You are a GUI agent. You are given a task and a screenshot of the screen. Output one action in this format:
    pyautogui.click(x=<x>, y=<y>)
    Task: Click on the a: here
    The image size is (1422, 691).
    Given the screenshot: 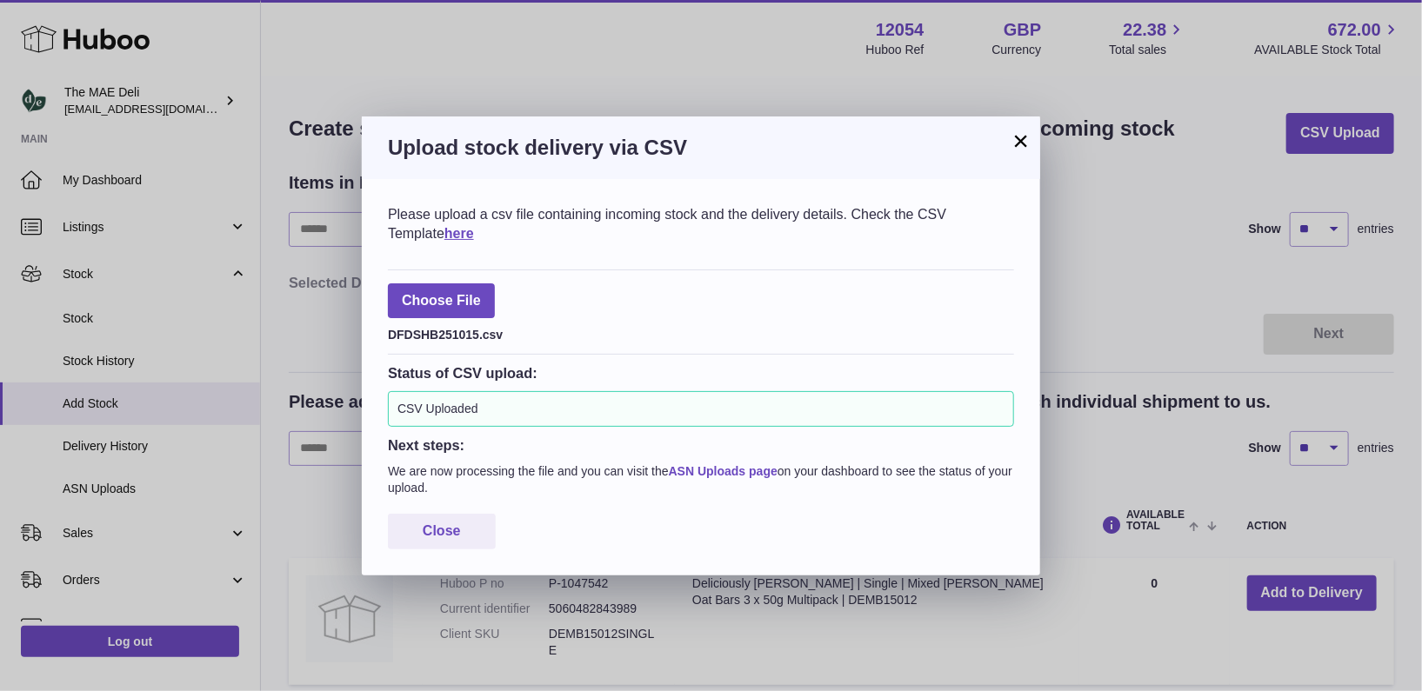 What is the action you would take?
    pyautogui.click(x=459, y=233)
    